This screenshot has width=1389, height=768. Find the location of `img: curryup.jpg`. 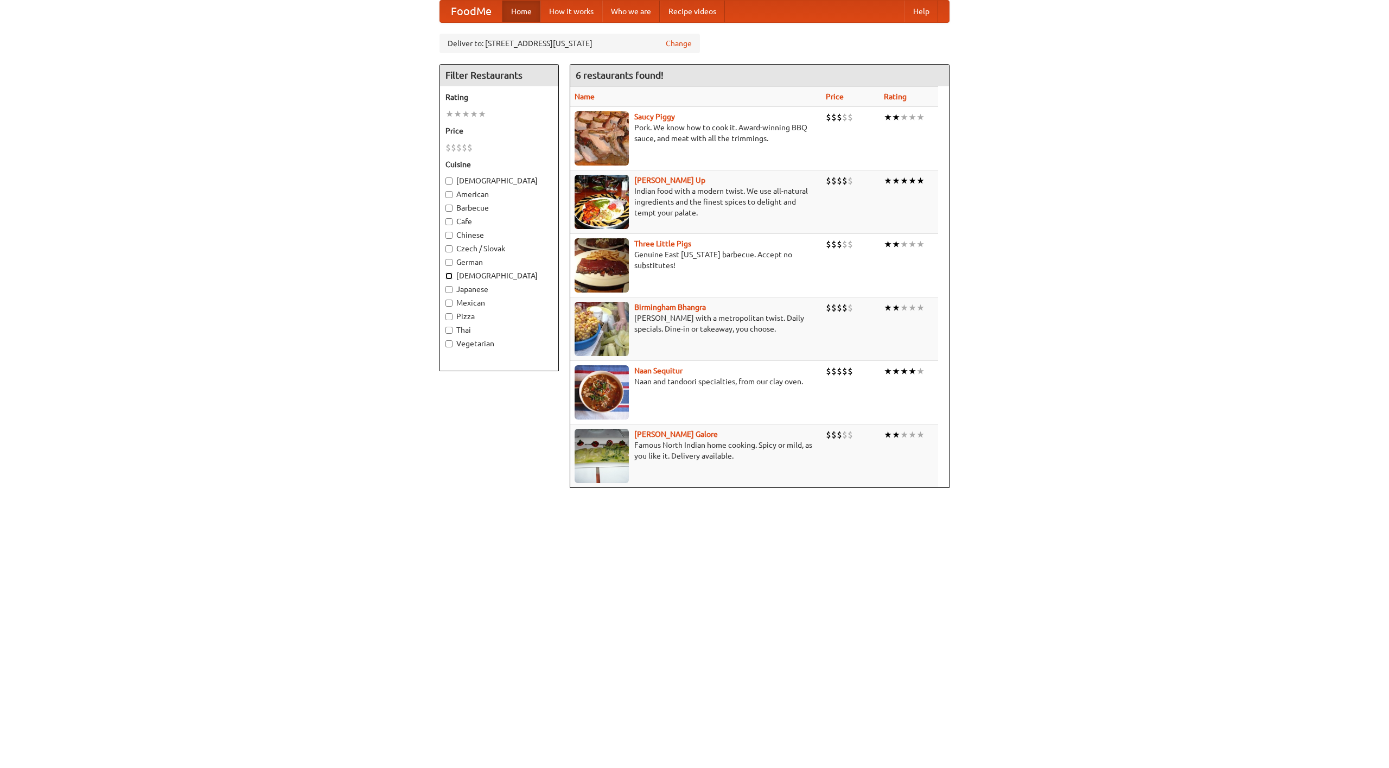

img: curryup.jpg is located at coordinates (602, 202).